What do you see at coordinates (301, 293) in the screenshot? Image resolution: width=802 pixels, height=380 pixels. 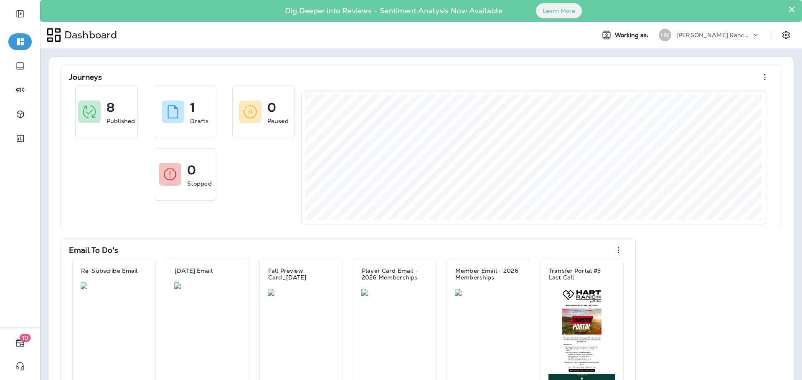 I see `img: 67b7d7b5-49ee-4083-91df-344035b80c7a.jpg` at bounding box center [301, 293].